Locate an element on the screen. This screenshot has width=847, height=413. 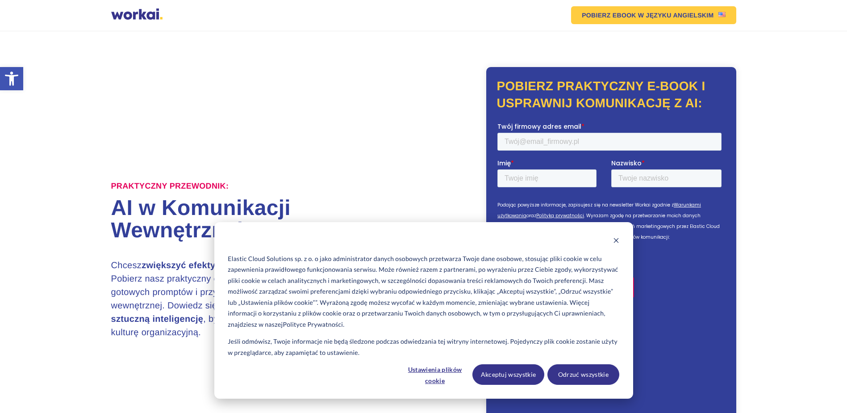
p: Jeśli odmówisz, Twoje informacje nie będą śledzone podczas odwiedzania tej witryny internetowej. ... is located at coordinates (423, 347).